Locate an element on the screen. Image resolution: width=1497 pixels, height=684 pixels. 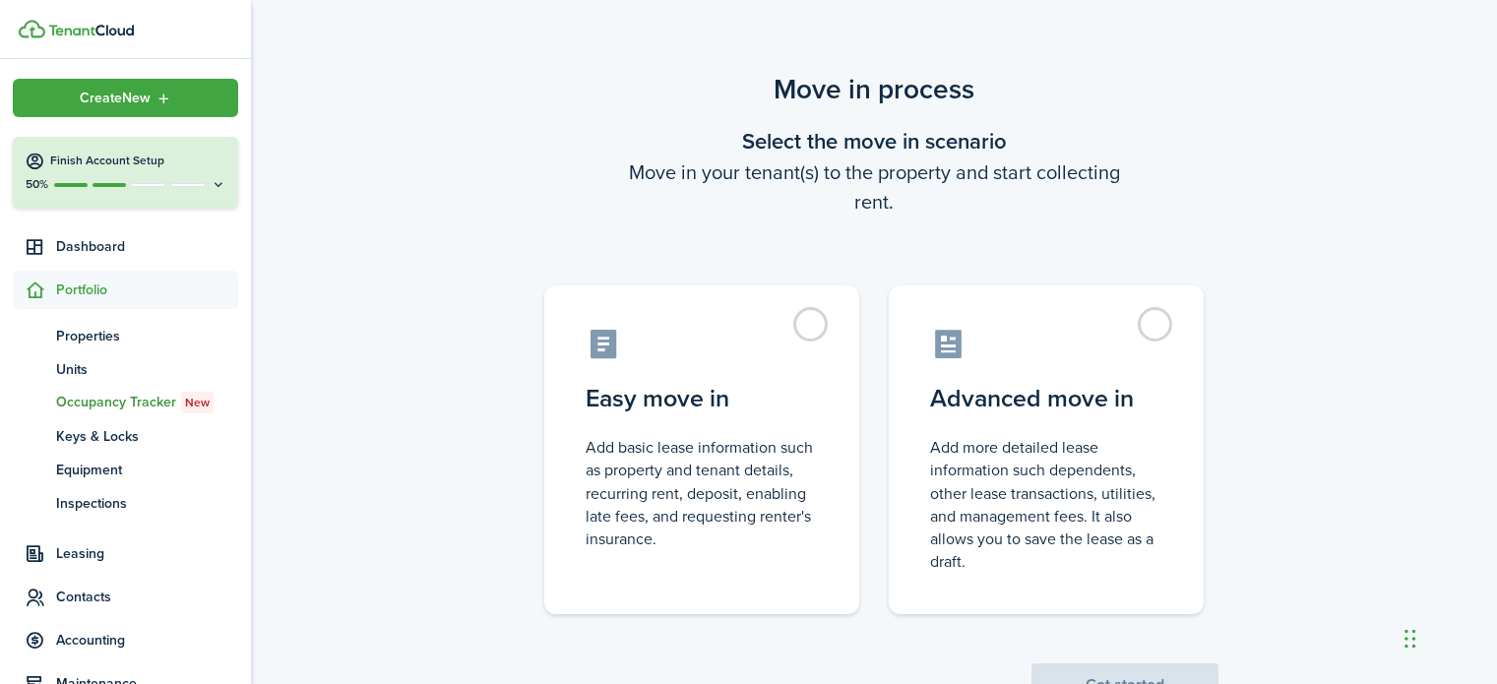
control-radio-card-description: Add basic lease information such as property and tenant details, recurring rent, deposit, enablin... is located at coordinates (702, 493).